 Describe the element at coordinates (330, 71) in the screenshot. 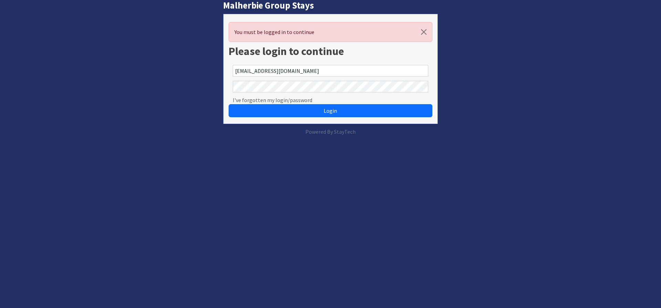

I see `input: Email` at that location.